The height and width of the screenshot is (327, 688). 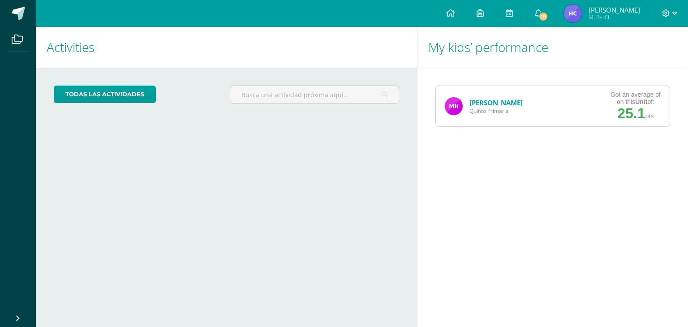 What do you see at coordinates (226, 47) in the screenshot?
I see `h1: Activities` at bounding box center [226, 47].